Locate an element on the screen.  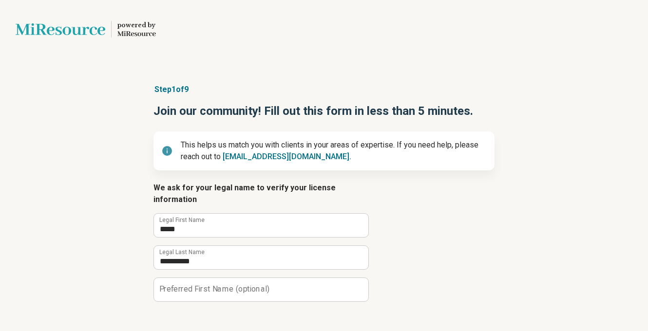
p: Step 1 of 9 is located at coordinates (324, 90).